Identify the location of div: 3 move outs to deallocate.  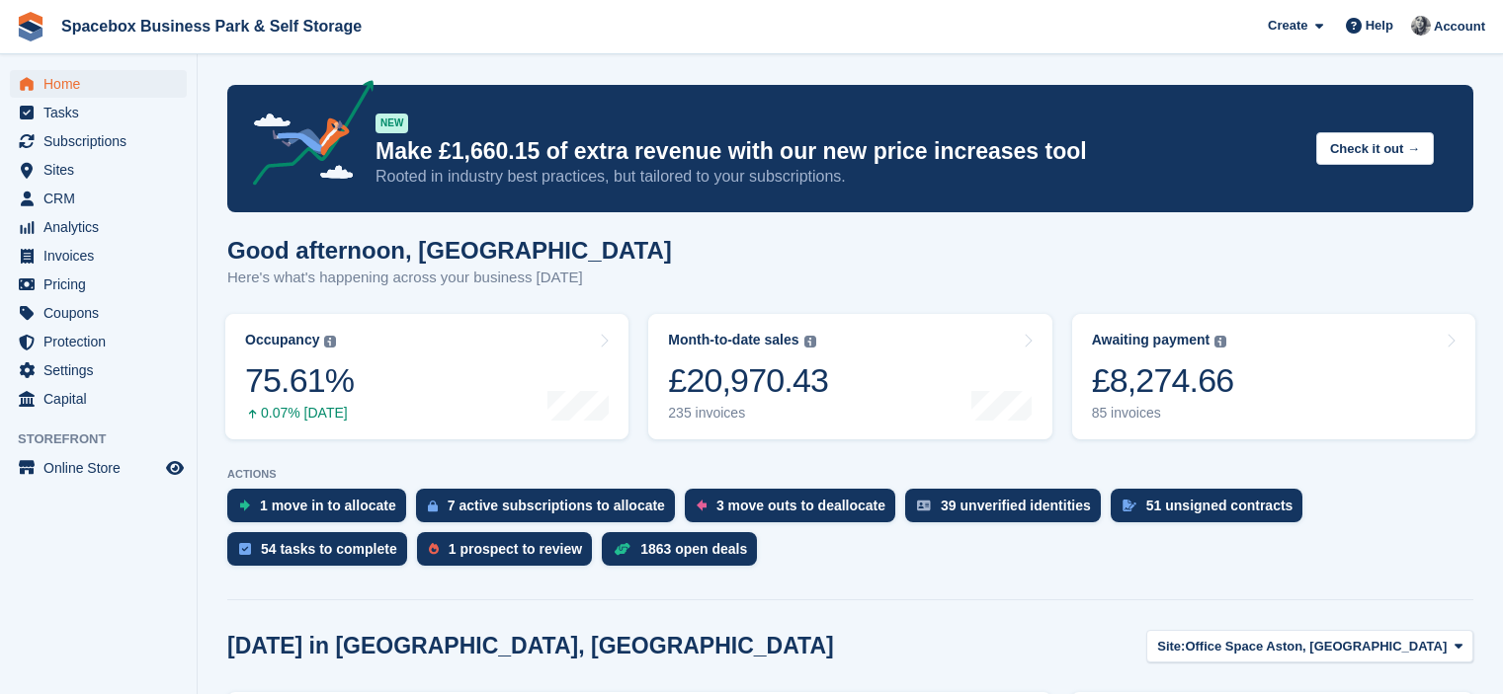
(800, 506).